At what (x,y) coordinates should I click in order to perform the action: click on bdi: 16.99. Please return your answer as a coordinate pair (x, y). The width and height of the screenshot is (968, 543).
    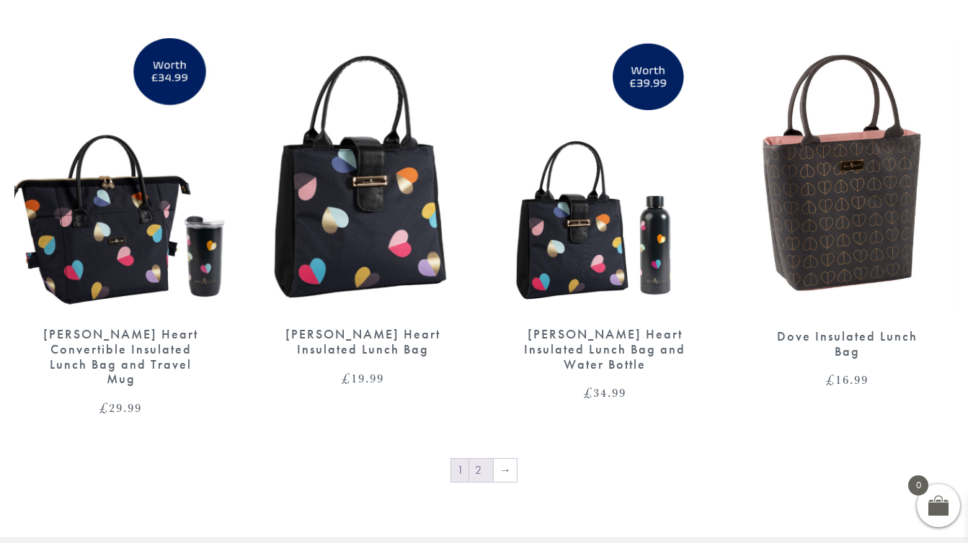
    Looking at the image, I should click on (847, 380).